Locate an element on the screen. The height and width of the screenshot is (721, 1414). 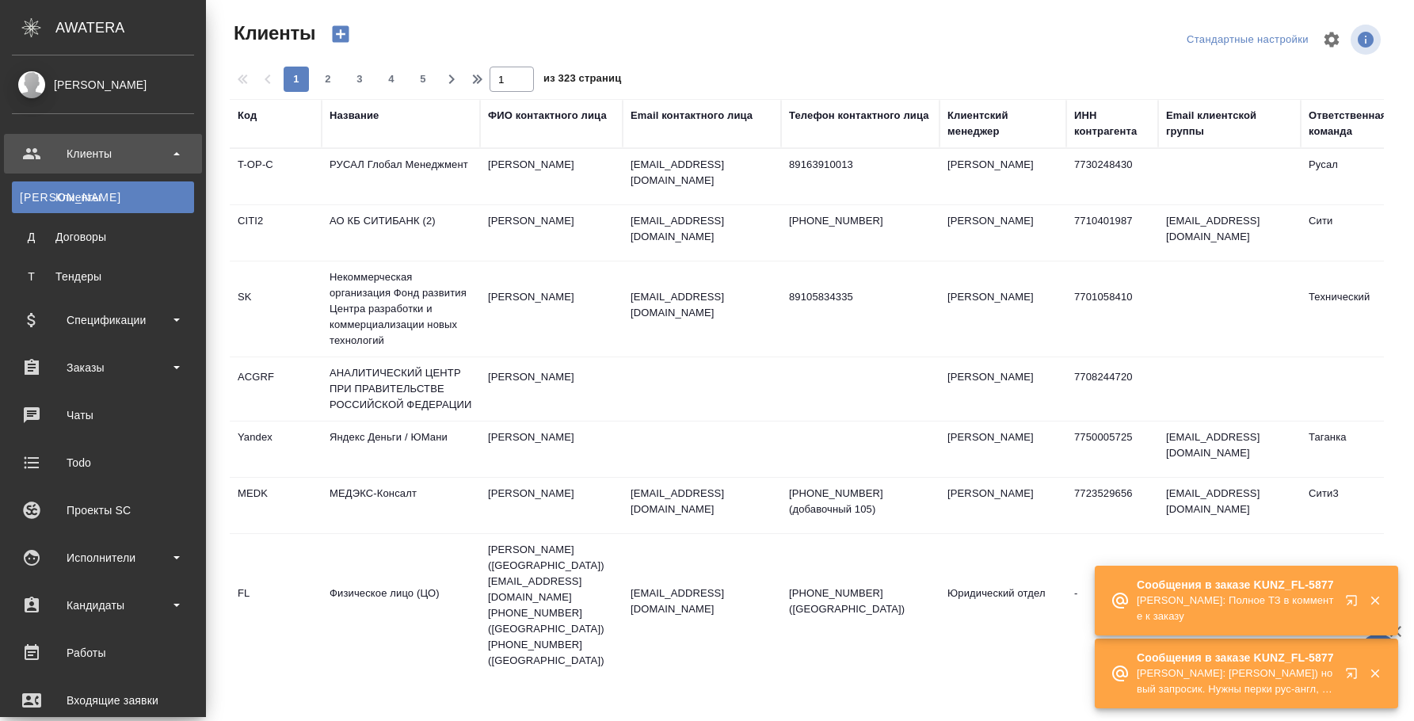
a: Входящие заявки is located at coordinates (103, 700).